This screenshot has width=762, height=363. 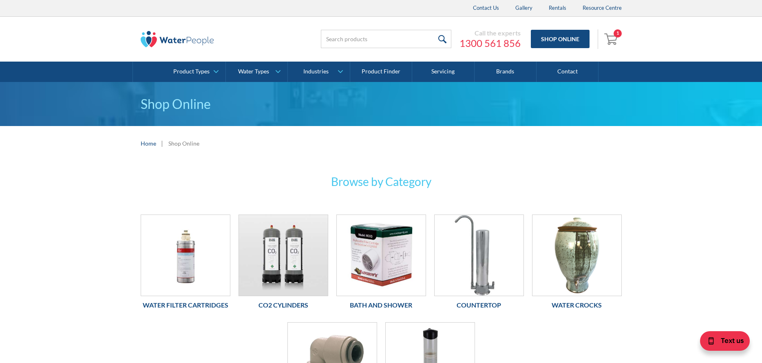 What do you see at coordinates (186, 255) in the screenshot?
I see `img: Water Filter Cartridges` at bounding box center [186, 255].